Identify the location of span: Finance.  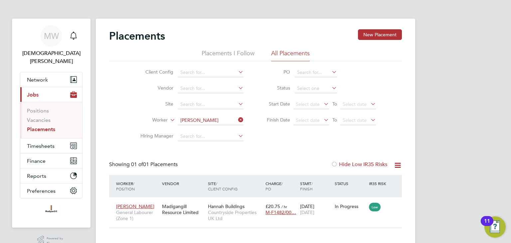
(36, 161).